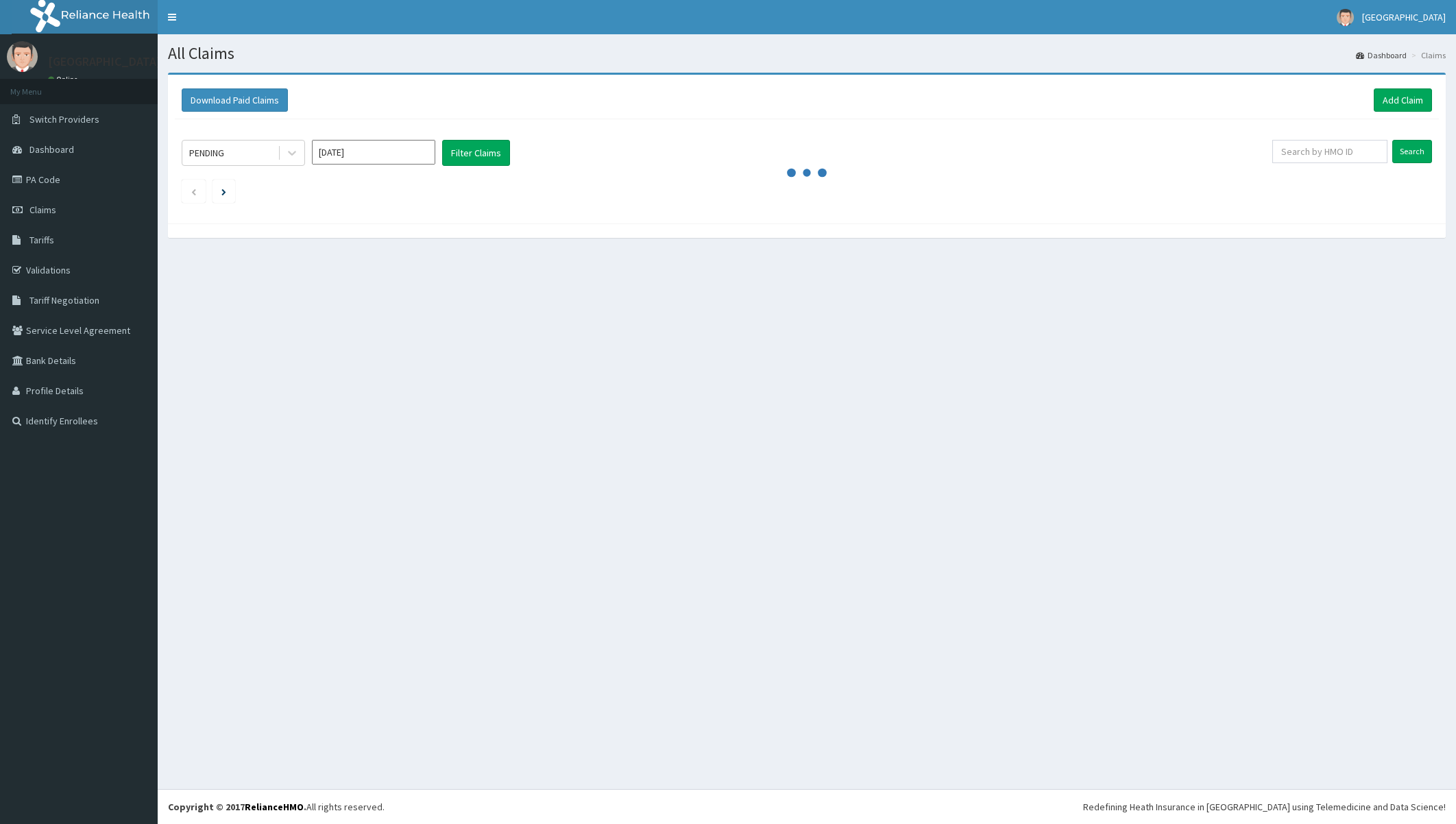  I want to click on span: Switch Providers, so click(64, 119).